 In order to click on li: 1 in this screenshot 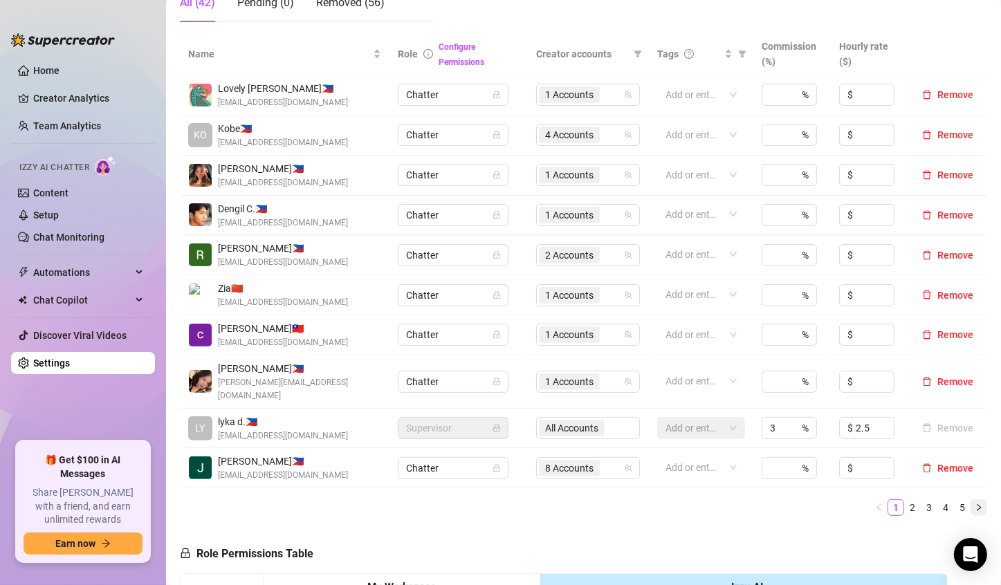, I will do `click(896, 508)`.